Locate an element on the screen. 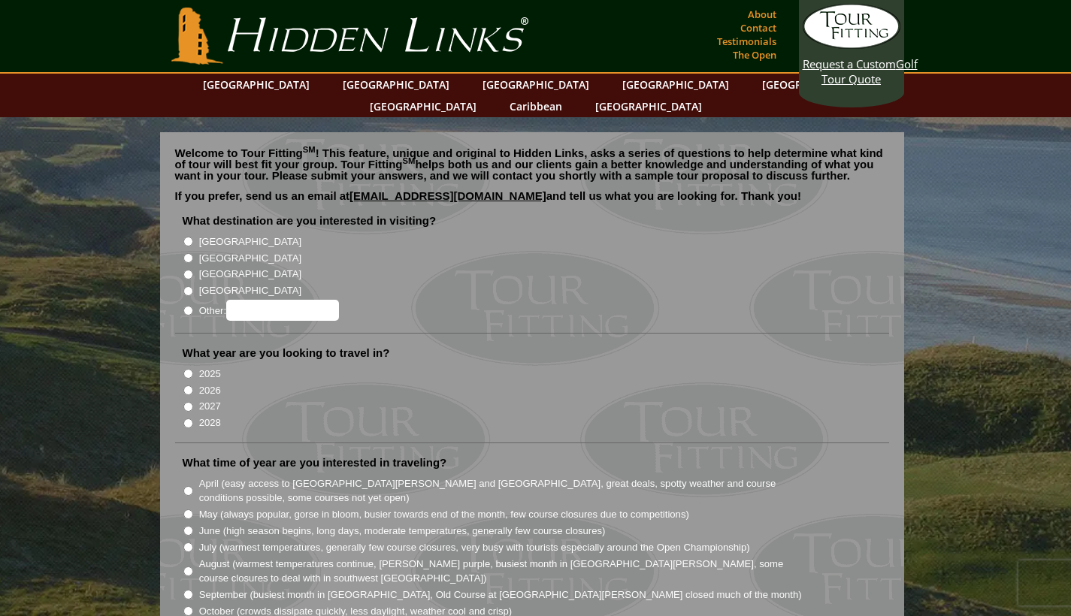 This screenshot has width=1071, height=616. label: 2028 is located at coordinates (210, 423).